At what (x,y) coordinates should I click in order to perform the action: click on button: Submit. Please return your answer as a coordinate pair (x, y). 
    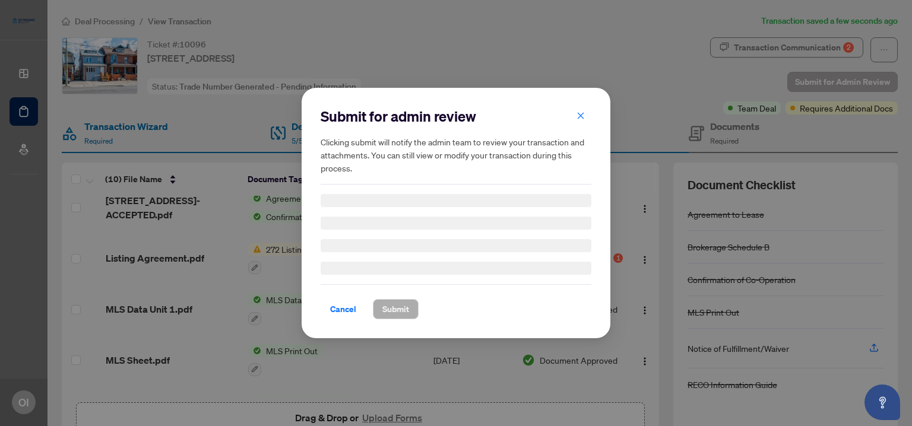
    Looking at the image, I should click on (396, 309).